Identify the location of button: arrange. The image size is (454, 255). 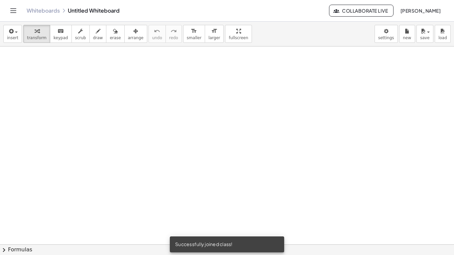
(136, 34).